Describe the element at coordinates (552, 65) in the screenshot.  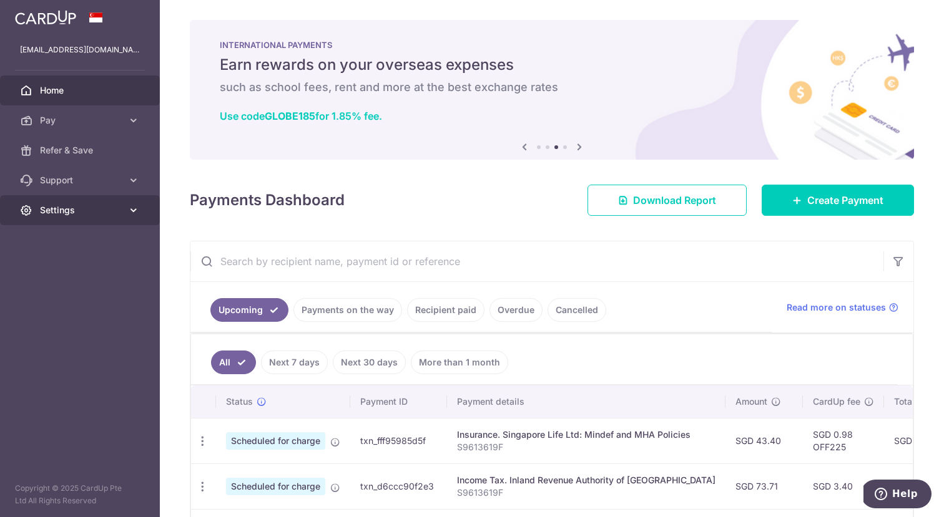
I see `h5: Earn rewards on your overseas expenses` at that location.